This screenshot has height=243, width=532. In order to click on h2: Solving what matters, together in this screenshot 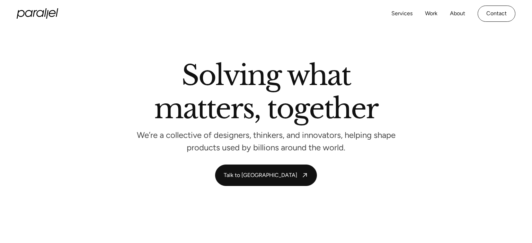, I will do `click(266, 93)`.